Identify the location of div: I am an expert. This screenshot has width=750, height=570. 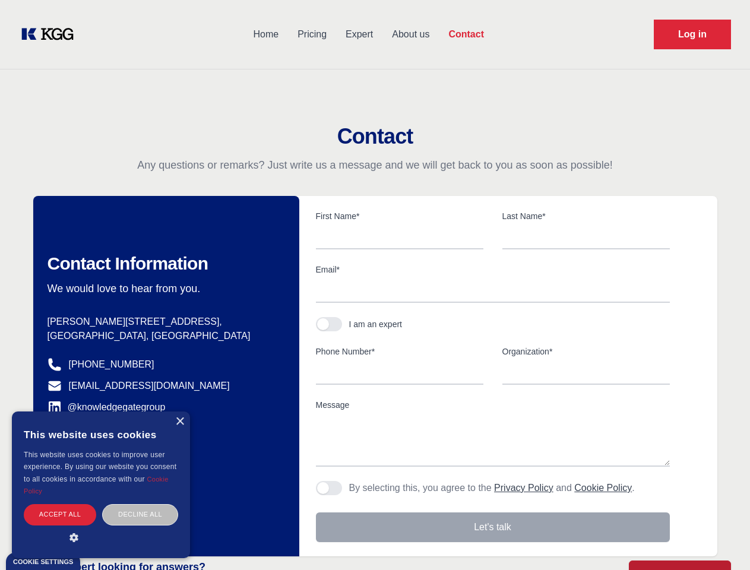
(376, 324).